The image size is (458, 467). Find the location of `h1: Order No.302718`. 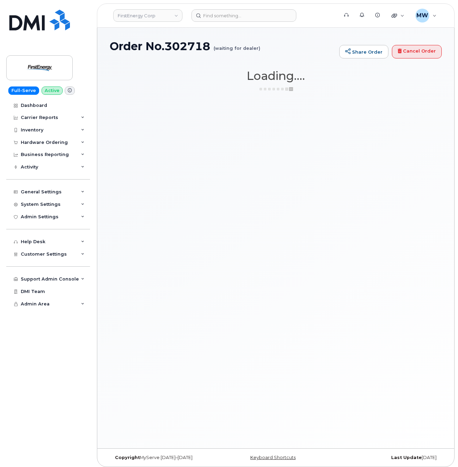

h1: Order No.302718 is located at coordinates (223, 46).